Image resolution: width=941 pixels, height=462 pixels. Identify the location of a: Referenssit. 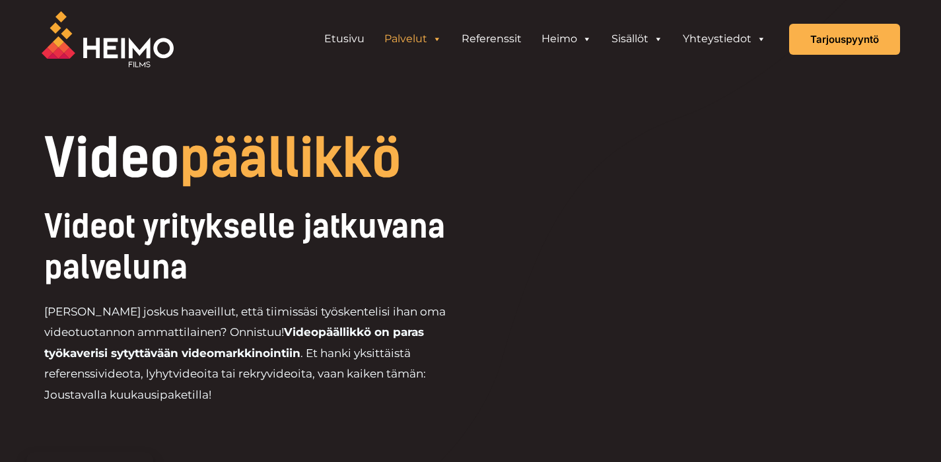
(491, 39).